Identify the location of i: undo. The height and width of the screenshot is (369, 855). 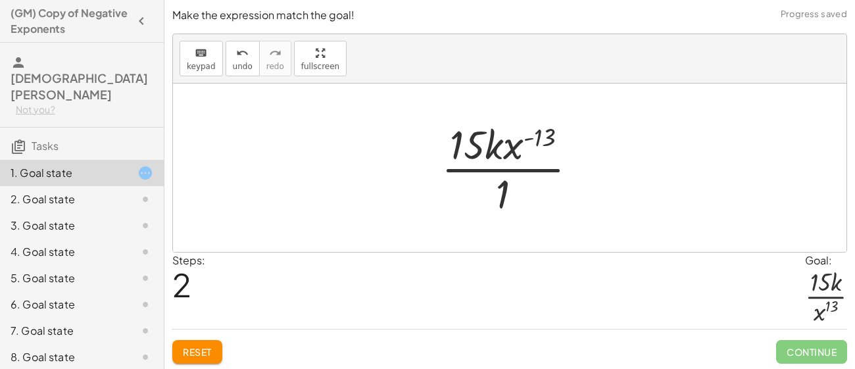
(242, 53).